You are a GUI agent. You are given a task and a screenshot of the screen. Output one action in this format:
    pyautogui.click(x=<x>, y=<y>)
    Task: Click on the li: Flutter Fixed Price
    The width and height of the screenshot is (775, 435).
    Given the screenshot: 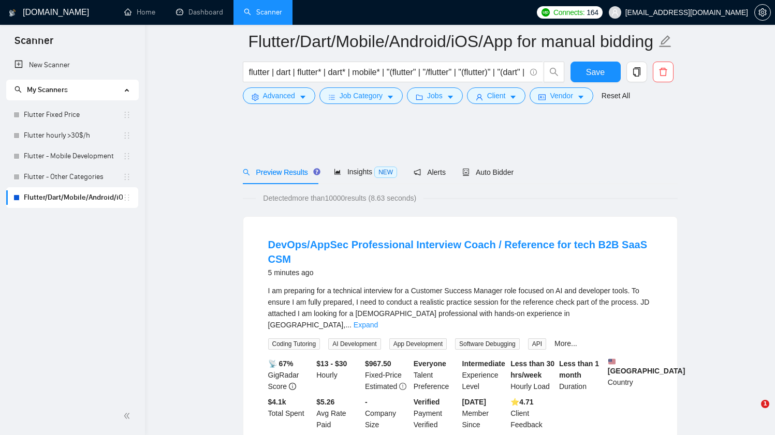 What is the action you would take?
    pyautogui.click(x=72, y=115)
    